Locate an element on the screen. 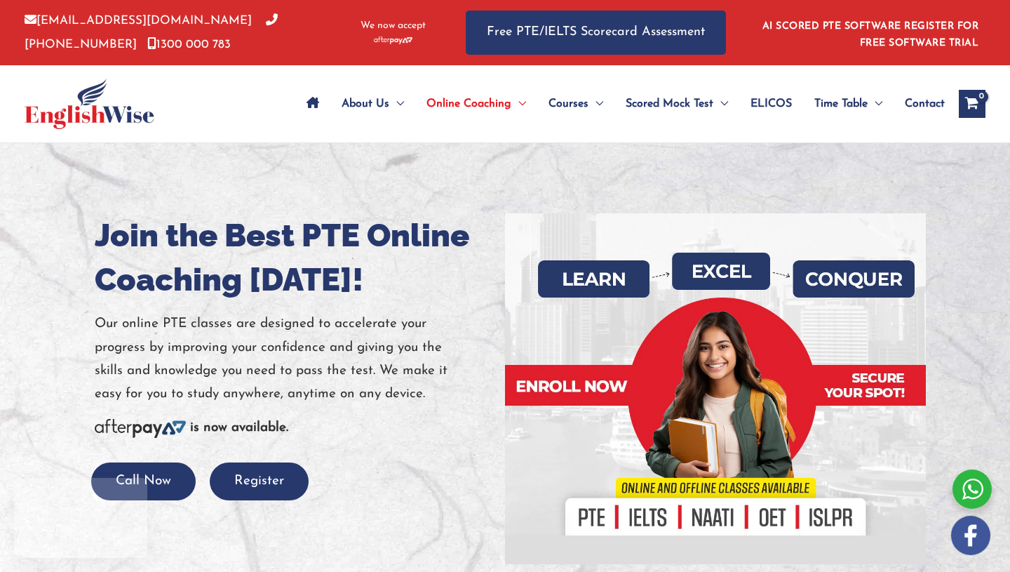 Image resolution: width=1010 pixels, height=572 pixels. span: About Us is located at coordinates (365, 104).